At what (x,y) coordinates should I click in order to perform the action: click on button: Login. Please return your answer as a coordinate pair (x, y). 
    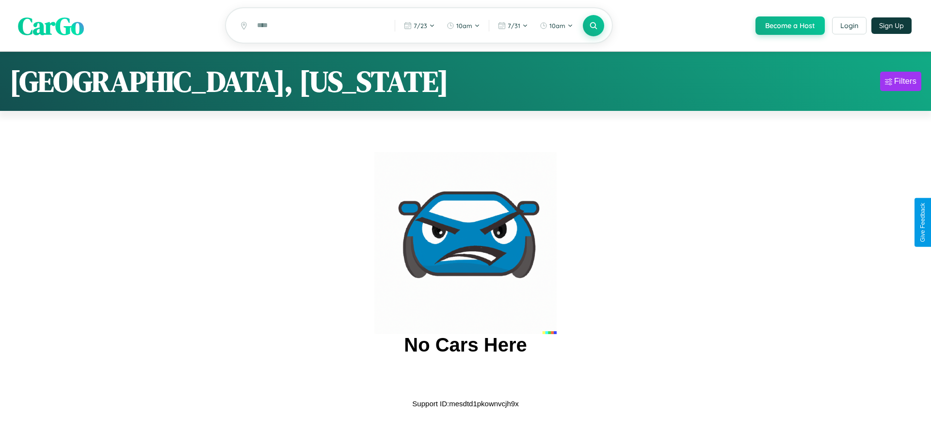
    Looking at the image, I should click on (849, 26).